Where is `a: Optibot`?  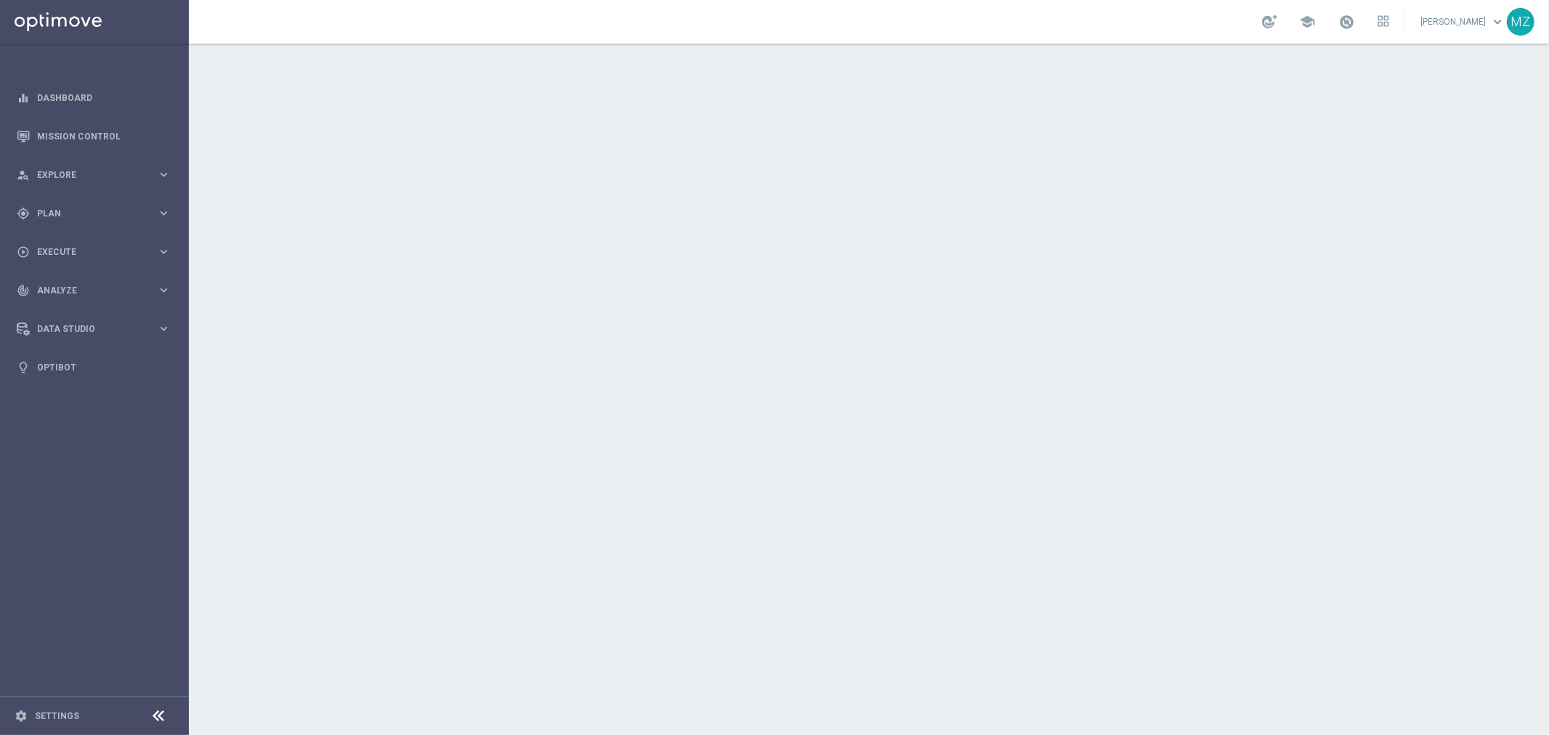
a: Optibot is located at coordinates (104, 367).